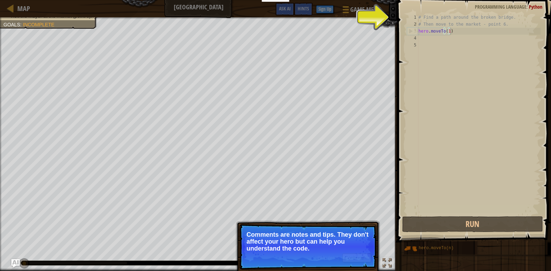  Describe the element at coordinates (361, 11) in the screenshot. I see `button: Game Menu` at that location.